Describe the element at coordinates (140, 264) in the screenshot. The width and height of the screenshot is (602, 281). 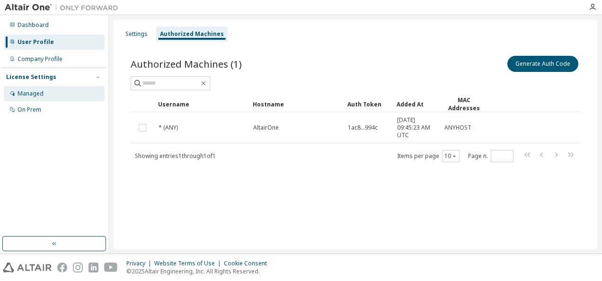
I see `div: Privacy` at that location.